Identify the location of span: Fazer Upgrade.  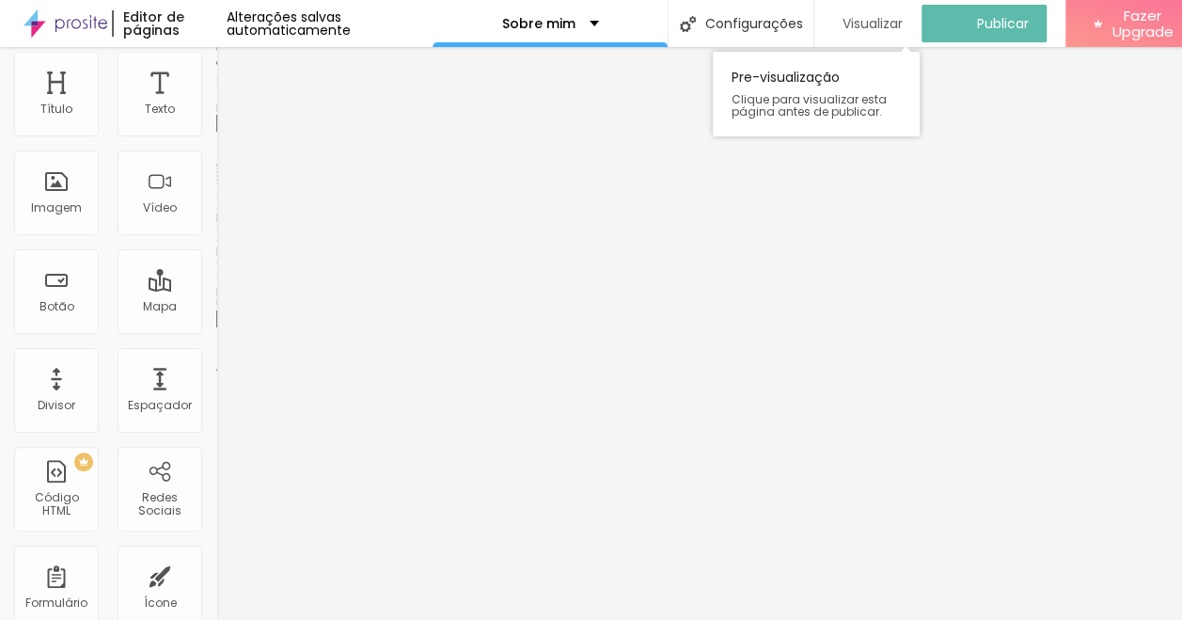
(1142, 24).